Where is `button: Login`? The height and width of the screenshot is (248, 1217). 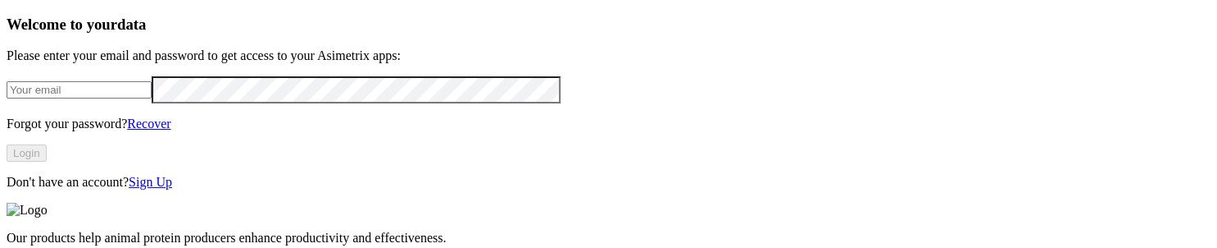 button: Login is located at coordinates (26, 152).